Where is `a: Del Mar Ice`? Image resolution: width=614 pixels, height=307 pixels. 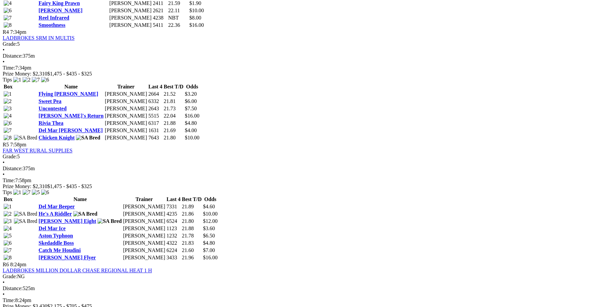
a: Del Mar Ice is located at coordinates (52, 229).